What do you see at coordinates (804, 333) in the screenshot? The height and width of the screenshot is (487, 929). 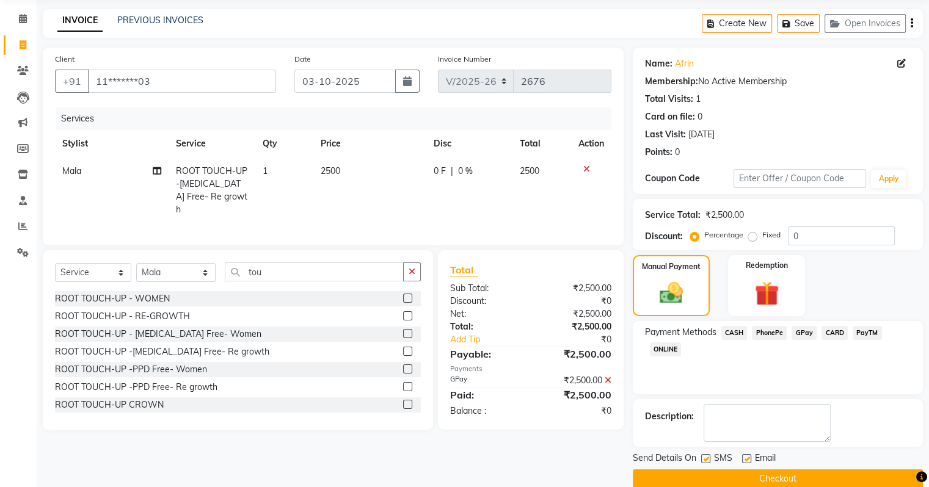 I see `span: GPay` at bounding box center [804, 333].